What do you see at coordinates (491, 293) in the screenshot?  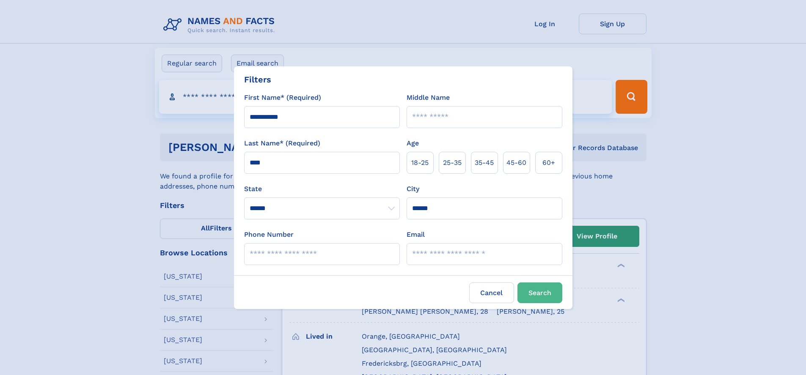 I see `label: Cancel` at bounding box center [491, 293].